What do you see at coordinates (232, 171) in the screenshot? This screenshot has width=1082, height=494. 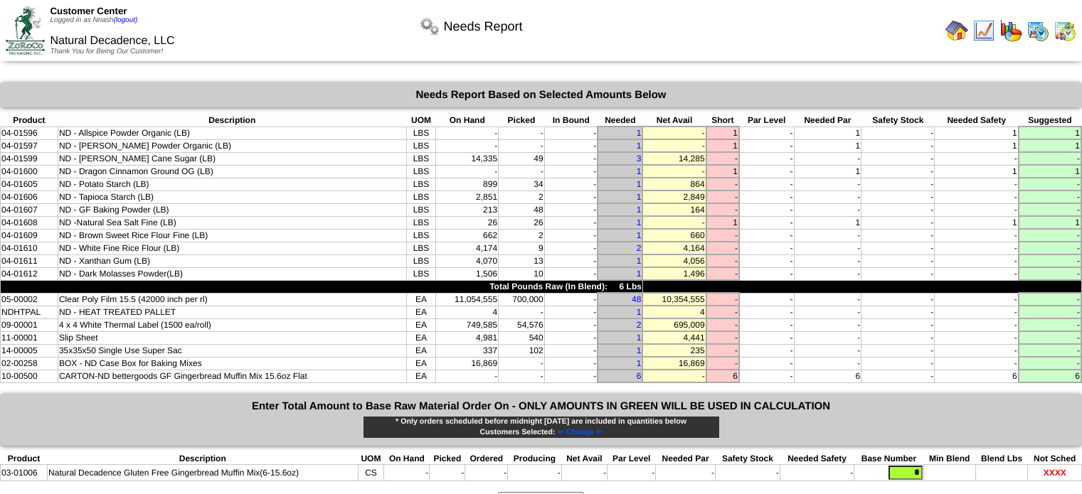 I see `td: ND - Dragon Cinnamon Ground OG (LB)` at bounding box center [232, 171].